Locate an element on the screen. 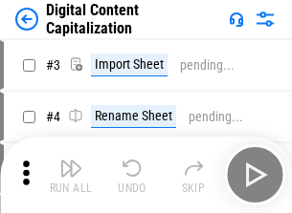  img: Support is located at coordinates (236, 19).